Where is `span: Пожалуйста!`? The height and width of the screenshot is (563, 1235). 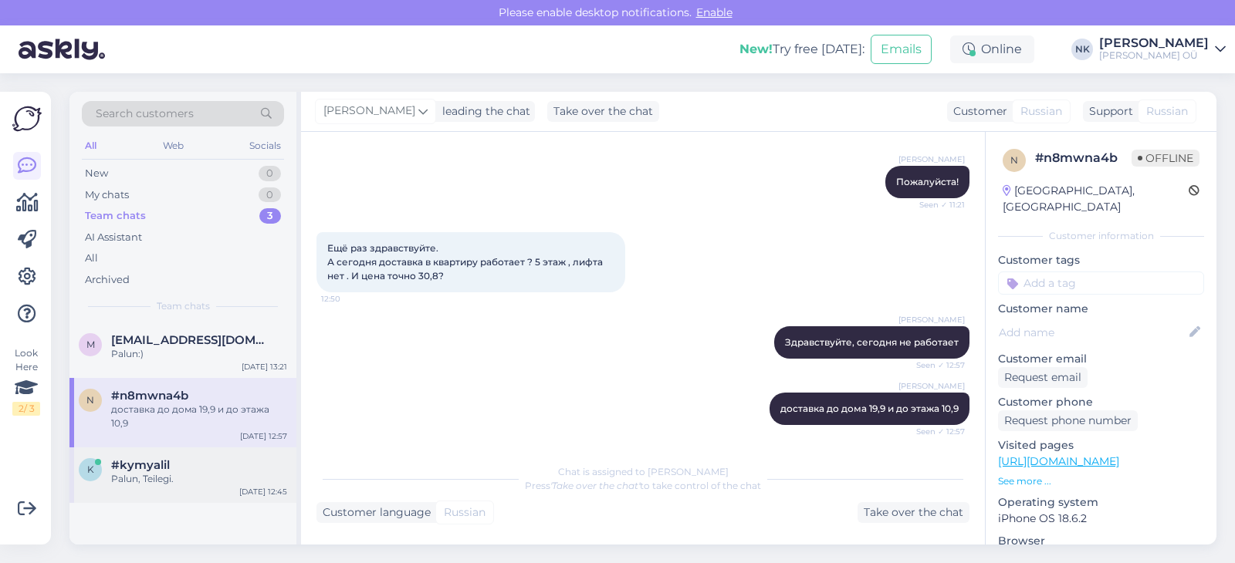 span: Пожалуйста! is located at coordinates (927, 181).